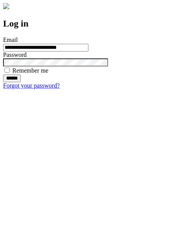 This screenshot has width=173, height=229. What do you see at coordinates (15, 55) in the screenshot?
I see `label: Password` at bounding box center [15, 55].